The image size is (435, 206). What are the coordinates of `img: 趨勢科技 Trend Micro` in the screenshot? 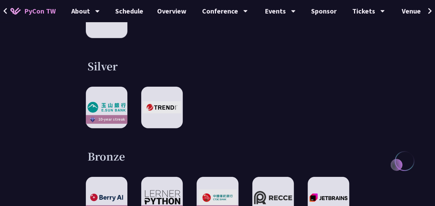 It's located at (162, 107).